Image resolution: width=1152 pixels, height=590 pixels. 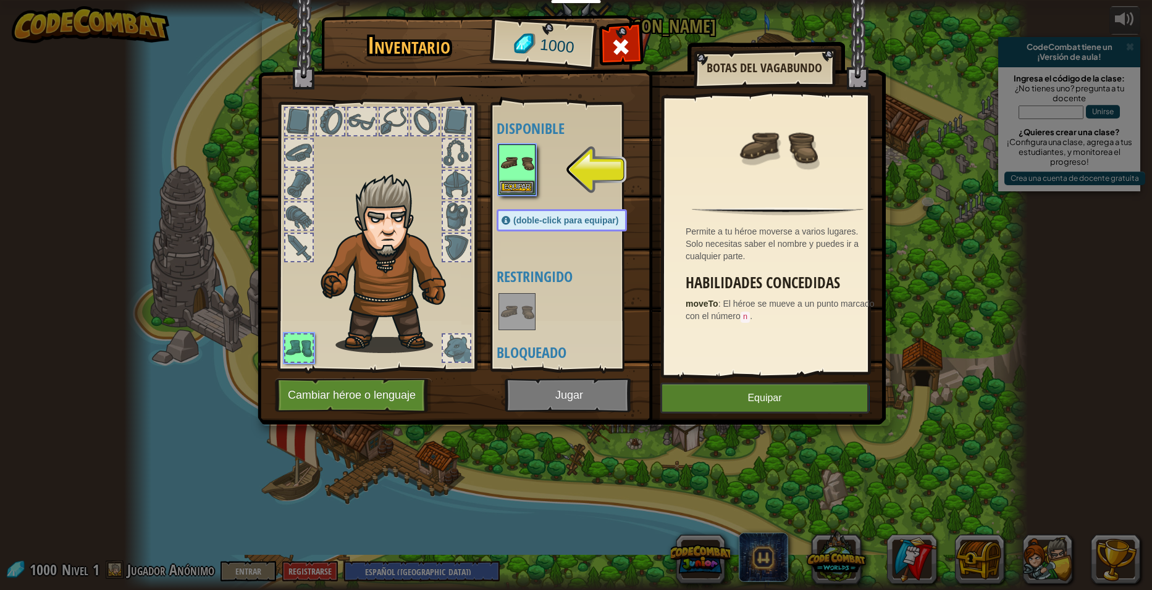 I want to click on h4: Disponible, so click(x=574, y=128).